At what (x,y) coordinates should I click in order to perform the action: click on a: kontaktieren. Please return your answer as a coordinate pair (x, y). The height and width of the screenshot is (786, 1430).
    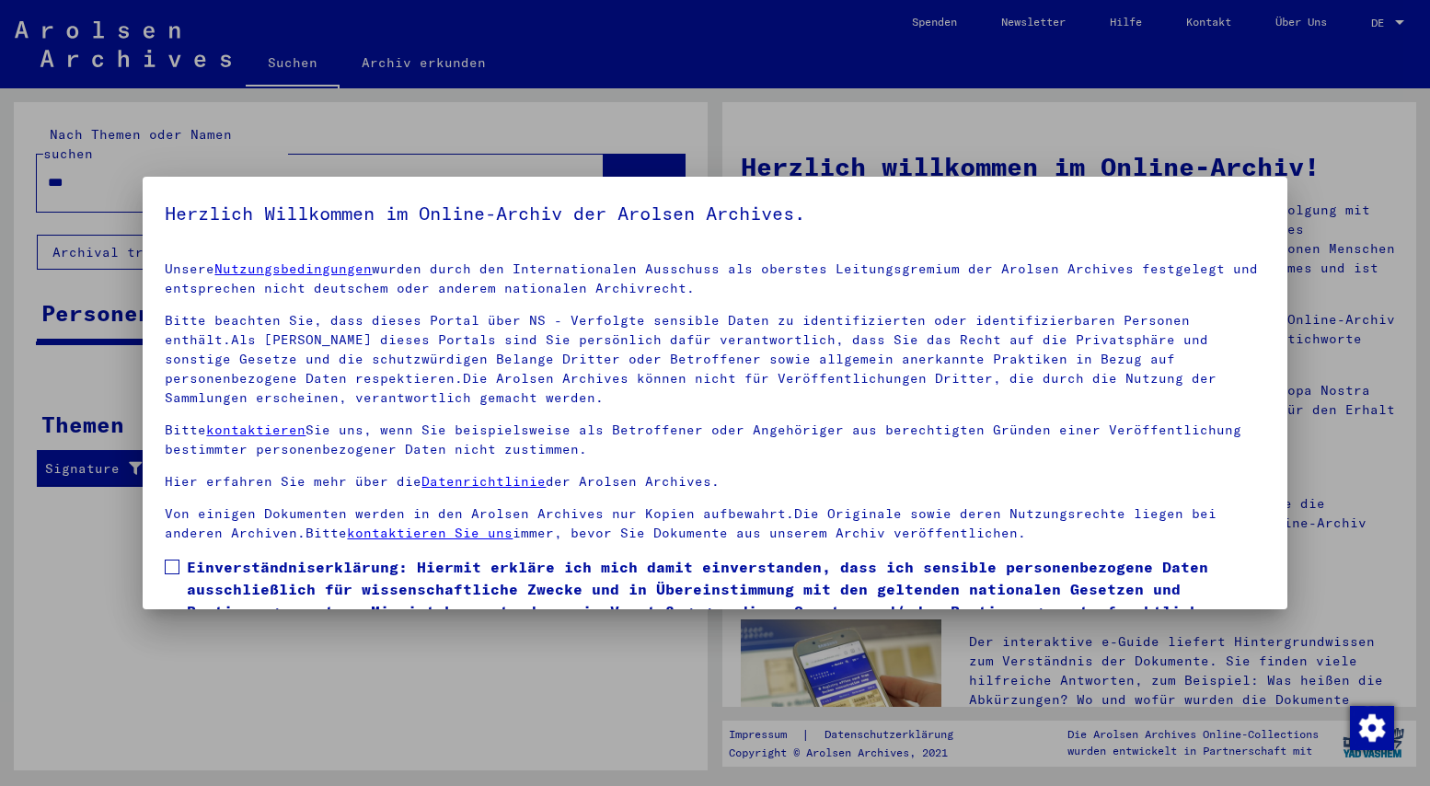
    Looking at the image, I should click on (256, 430).